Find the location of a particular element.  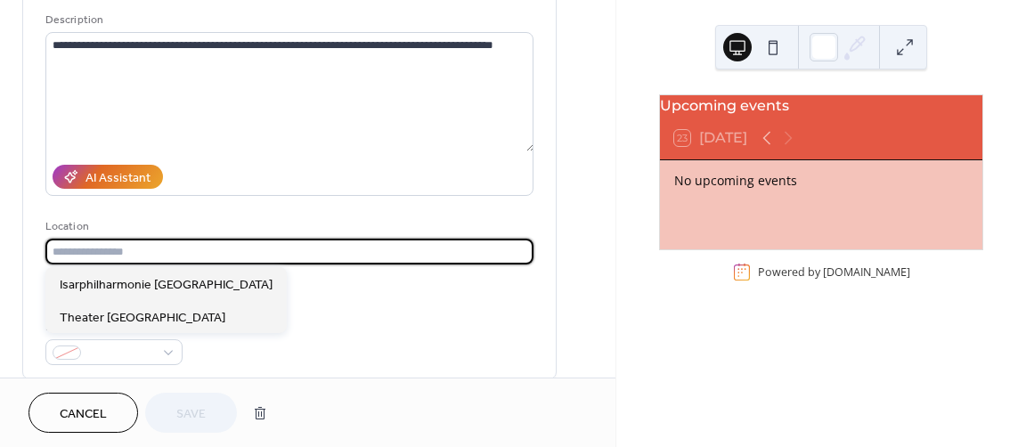

a: Cancel is located at coordinates (83, 412).